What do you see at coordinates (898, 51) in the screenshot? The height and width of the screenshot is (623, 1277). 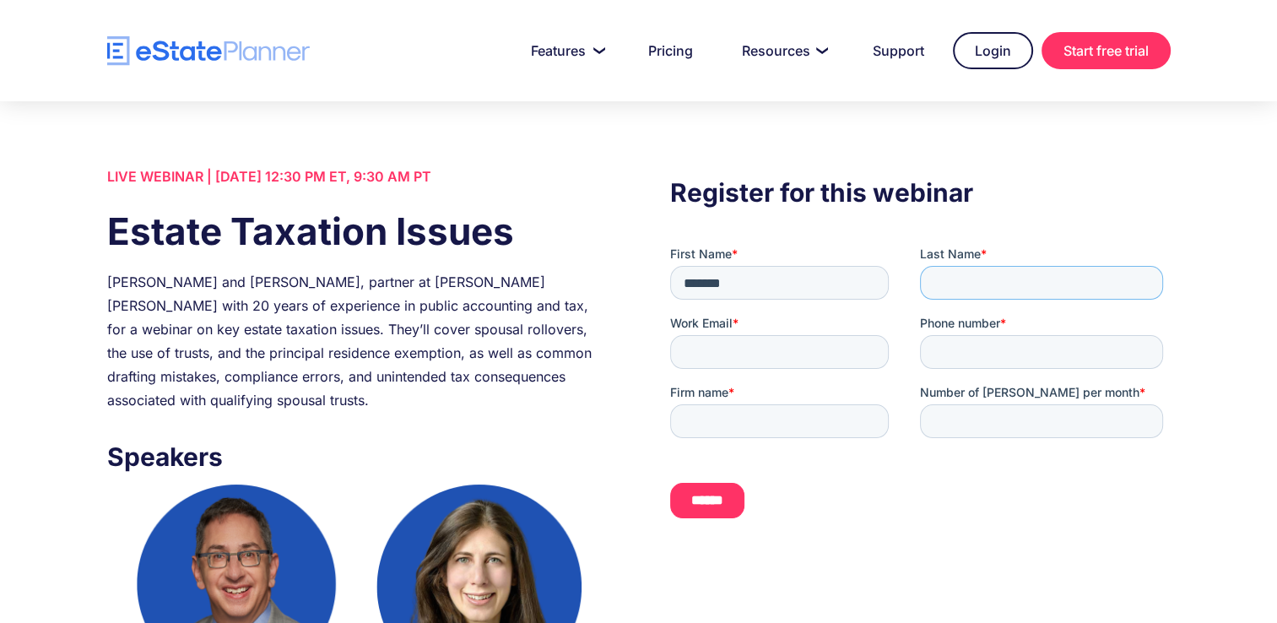 I see `a: Support` at bounding box center [898, 51].